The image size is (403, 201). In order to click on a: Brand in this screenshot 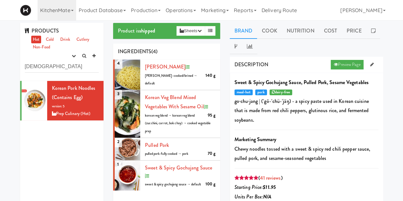, I will do `click(243, 31)`.